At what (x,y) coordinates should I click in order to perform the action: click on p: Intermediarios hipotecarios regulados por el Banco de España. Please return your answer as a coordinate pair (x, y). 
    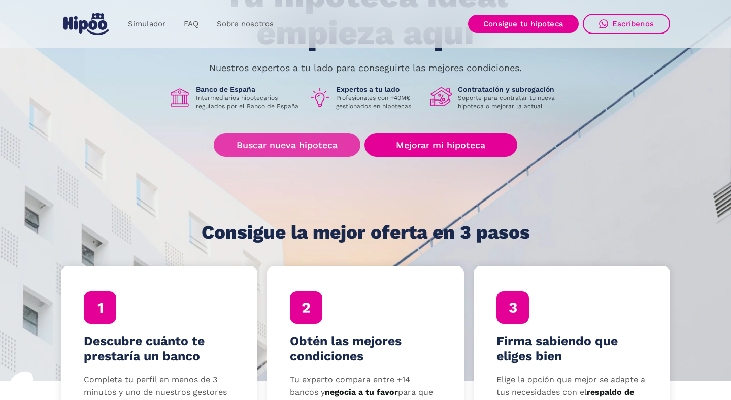
    Looking at the image, I should click on (248, 102).